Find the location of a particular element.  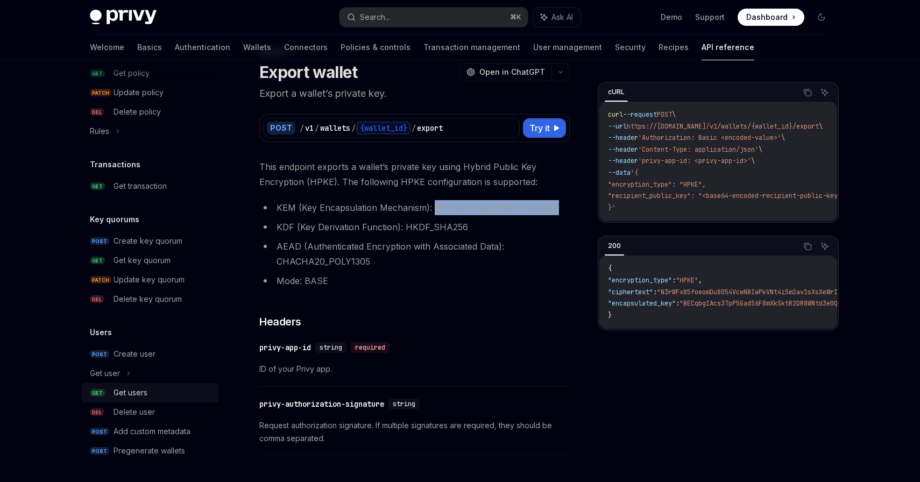

div: cURL is located at coordinates (616, 92).